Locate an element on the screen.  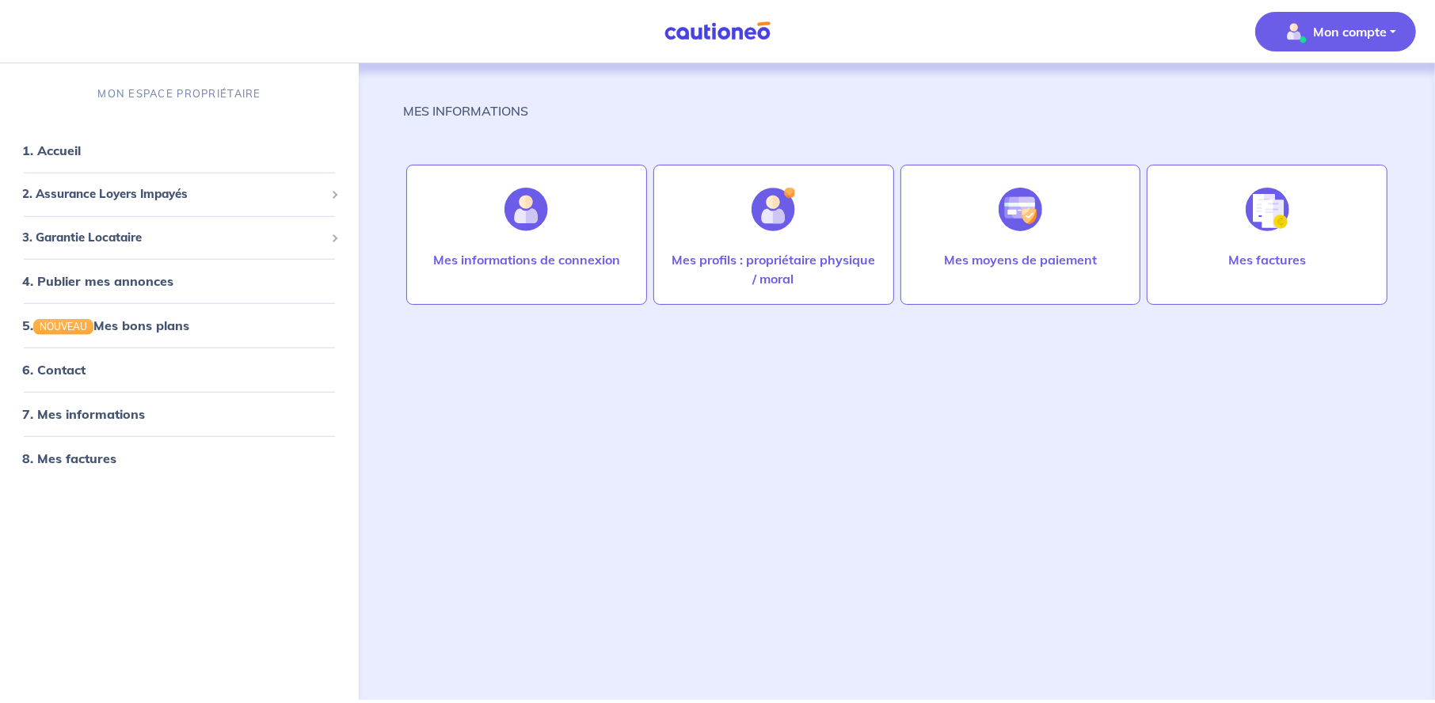
a: 4. Publier mes annonces is located at coordinates (97, 281).